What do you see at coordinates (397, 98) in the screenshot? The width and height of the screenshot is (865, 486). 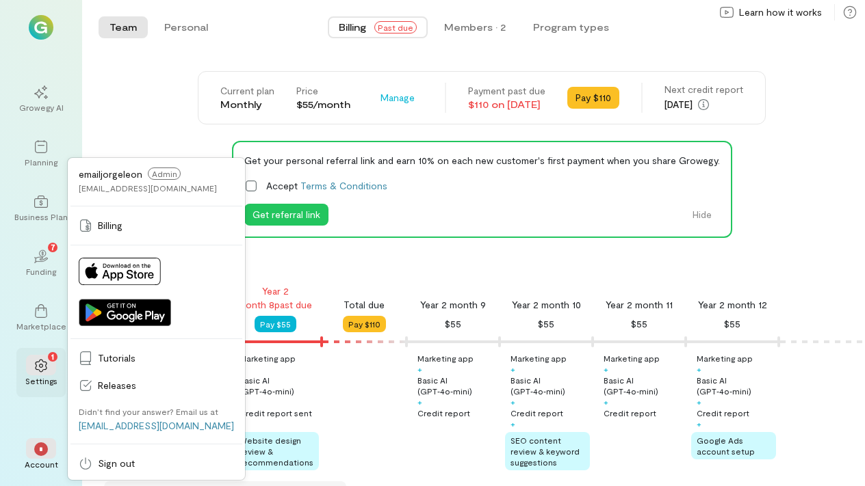 I see `span: Manage` at bounding box center [397, 98].